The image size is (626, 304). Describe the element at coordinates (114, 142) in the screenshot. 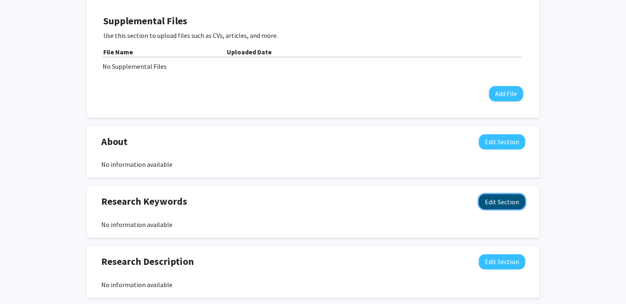

I see `span: About` at that location.